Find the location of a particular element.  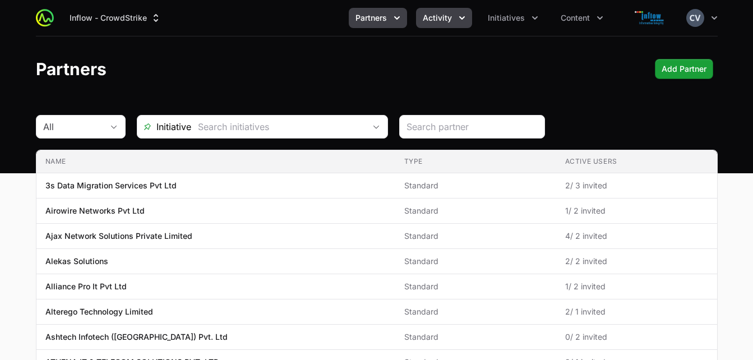

img: Chandrashekhar V is located at coordinates (695, 18).